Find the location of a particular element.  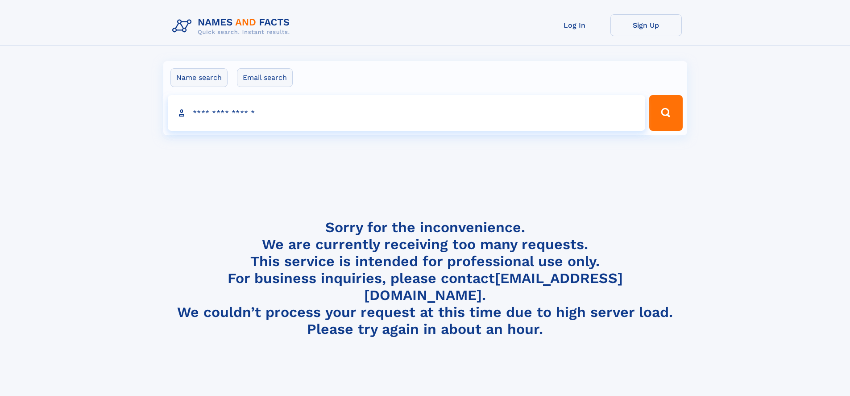

a: Sign Up is located at coordinates (646, 25).